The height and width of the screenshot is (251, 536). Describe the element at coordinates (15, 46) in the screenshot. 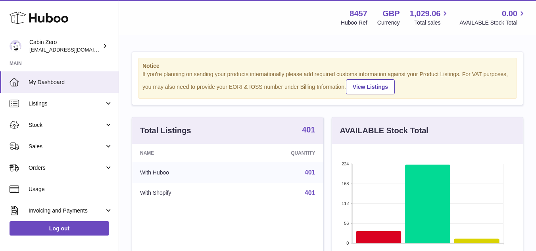

I see `img: internalAdmin-8457@internal.huboo.com` at that location.